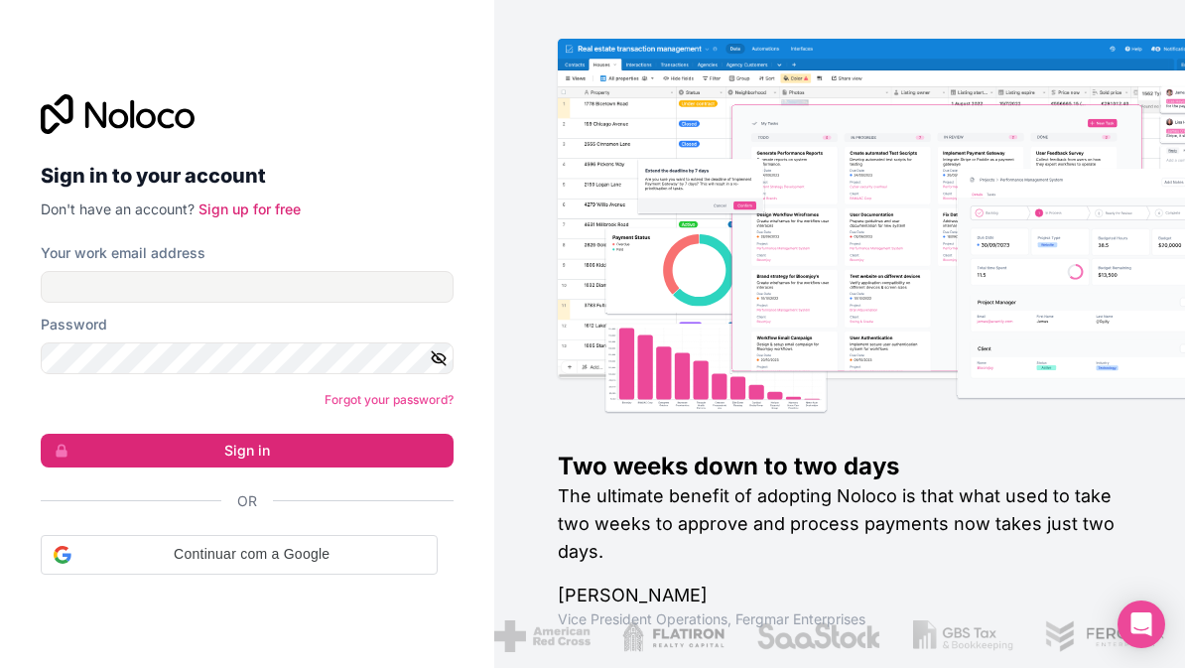 The width and height of the screenshot is (1185, 668). Describe the element at coordinates (839, 619) in the screenshot. I see `h1: Vice President Operations , Fergmar Enterprises` at that location.